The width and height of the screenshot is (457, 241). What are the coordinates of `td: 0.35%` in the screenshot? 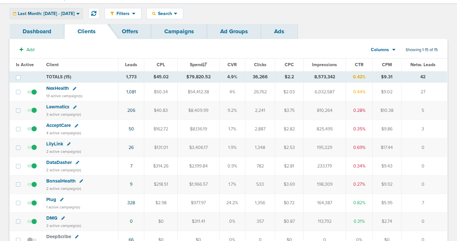 It's located at (360, 129).